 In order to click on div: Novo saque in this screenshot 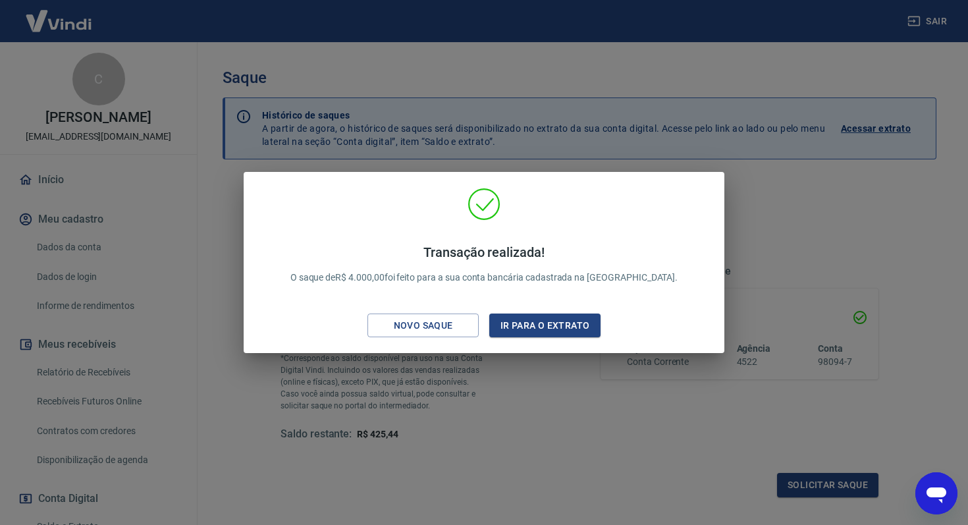, I will do `click(423, 325)`.